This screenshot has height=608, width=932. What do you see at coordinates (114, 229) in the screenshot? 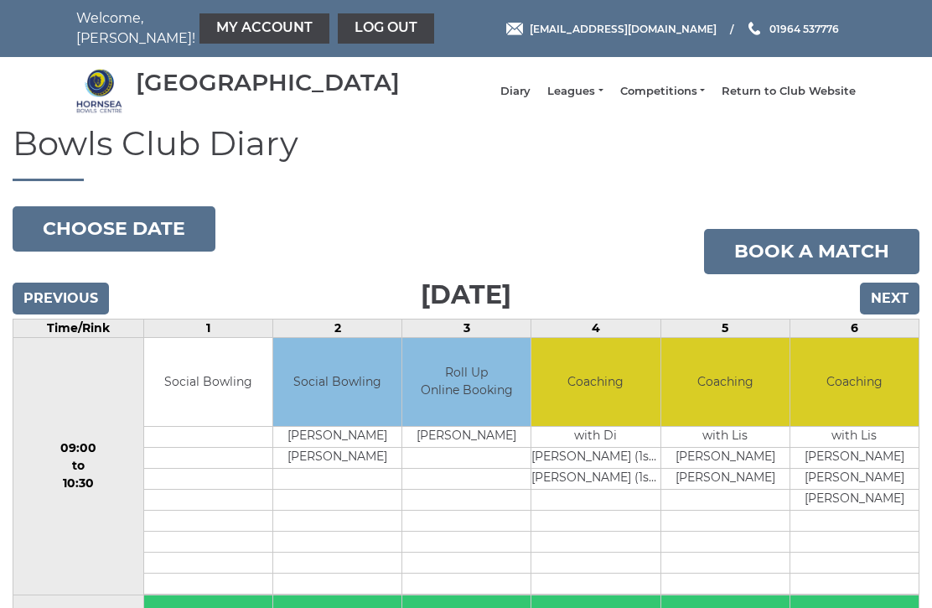
I see `button: Choose date` at bounding box center [114, 229].